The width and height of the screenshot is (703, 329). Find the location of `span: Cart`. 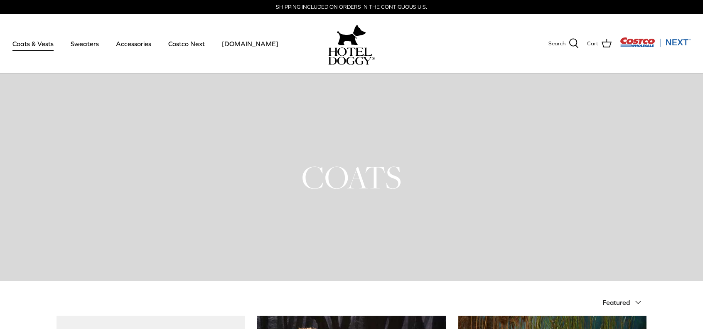

span: Cart is located at coordinates (593, 44).